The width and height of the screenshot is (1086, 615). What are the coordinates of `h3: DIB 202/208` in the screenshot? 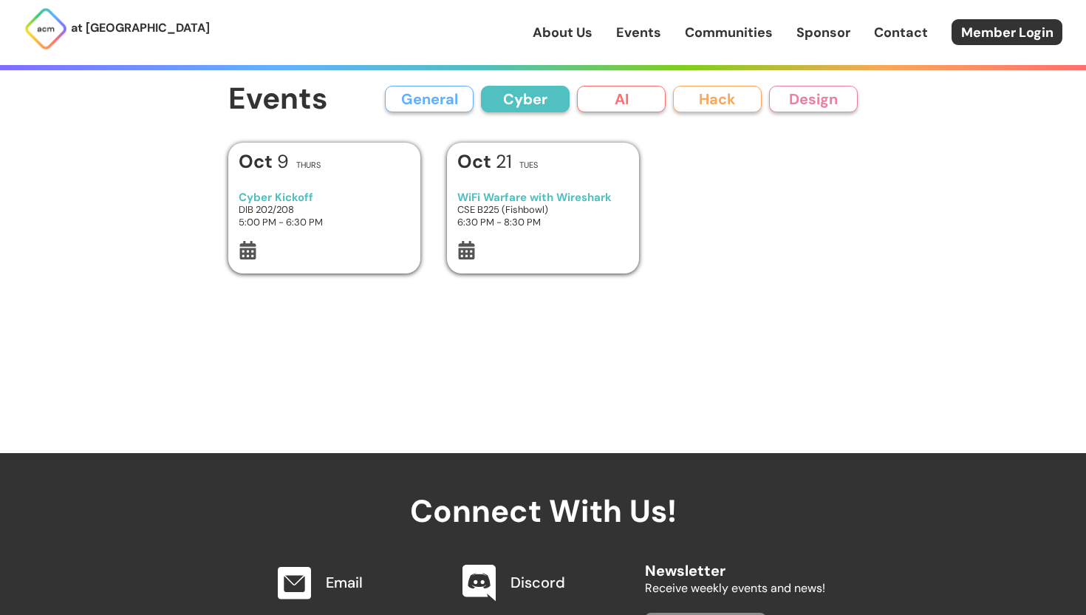 It's located at (324, 209).